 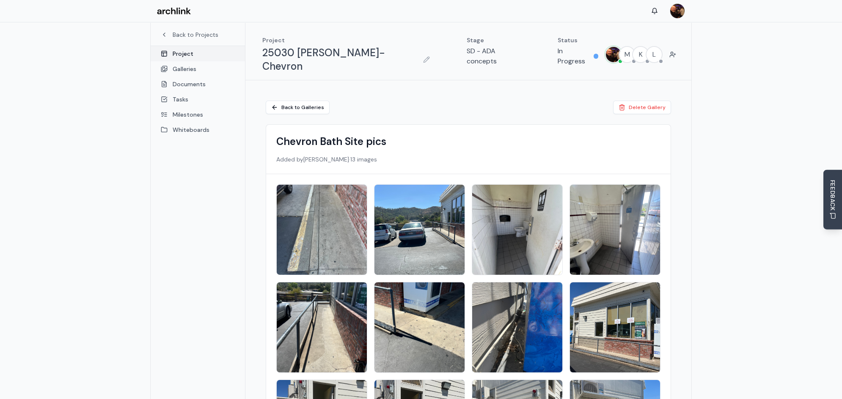 I want to click on button: M, so click(x=627, y=55).